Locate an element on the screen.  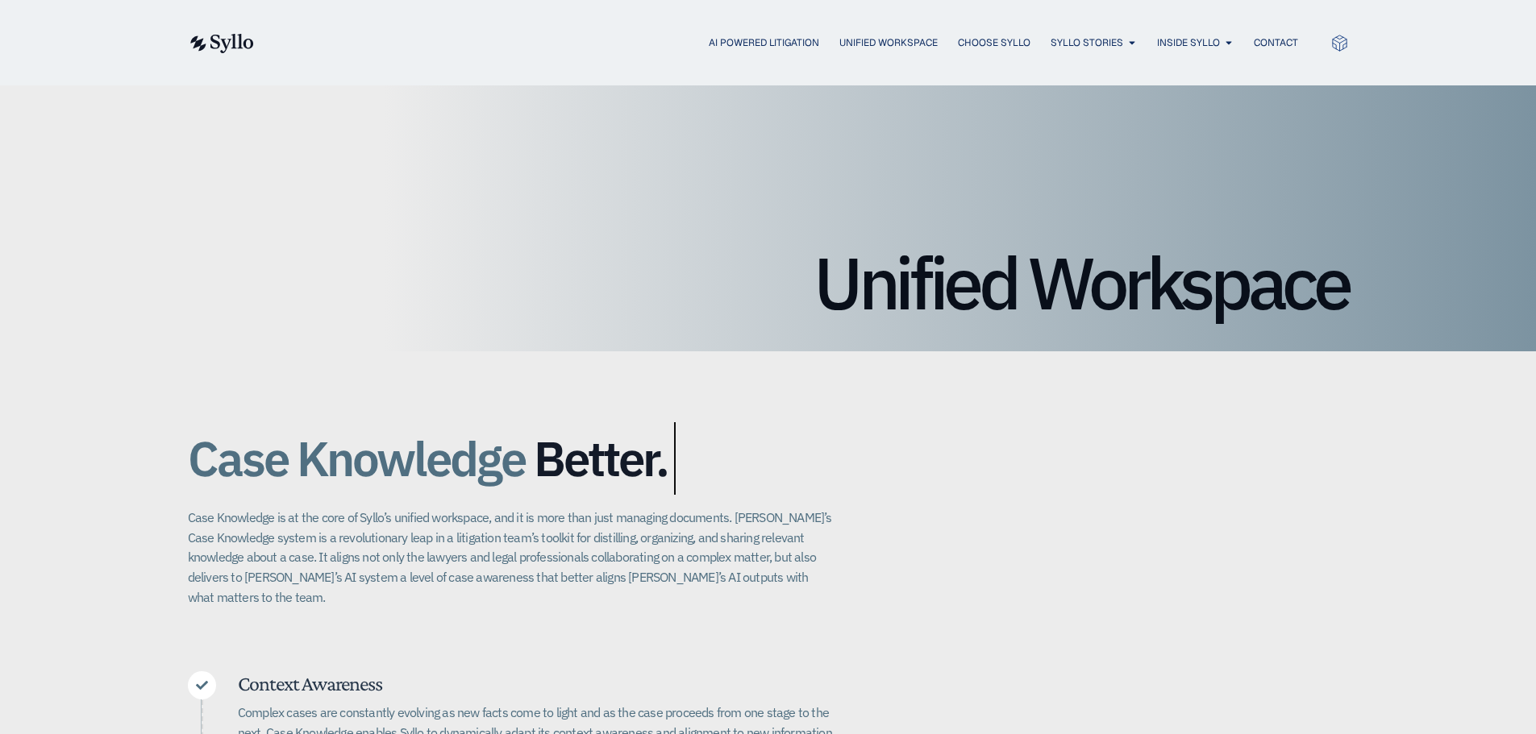
span: Inside Syllo is located at coordinates (1188, 43).